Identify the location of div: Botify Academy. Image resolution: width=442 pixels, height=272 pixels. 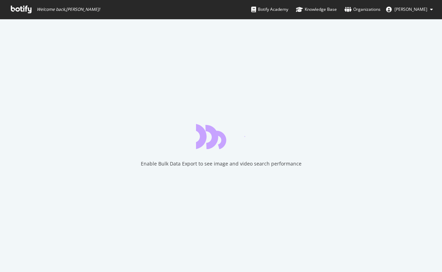
(270, 9).